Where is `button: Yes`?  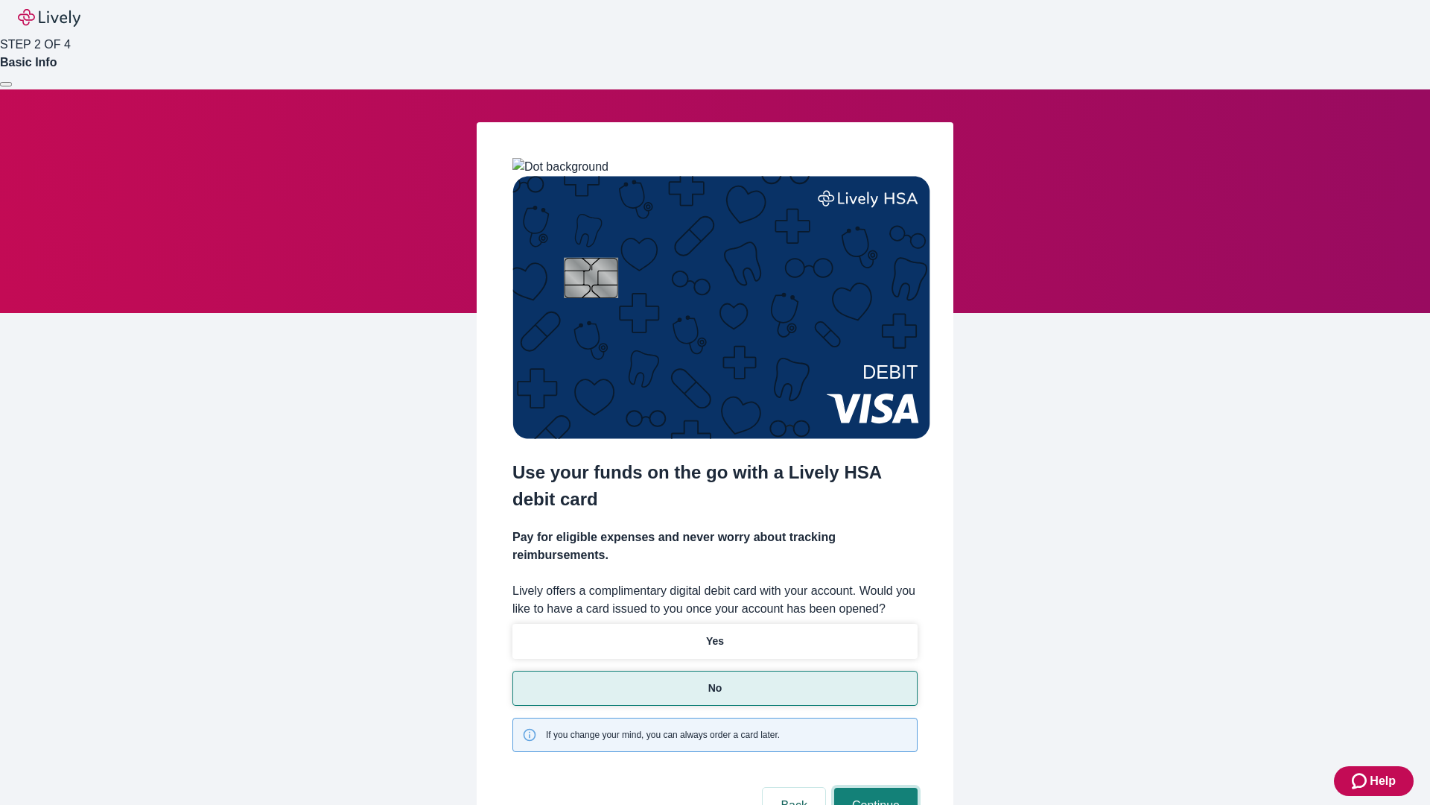
button: Yes is located at coordinates (715, 641).